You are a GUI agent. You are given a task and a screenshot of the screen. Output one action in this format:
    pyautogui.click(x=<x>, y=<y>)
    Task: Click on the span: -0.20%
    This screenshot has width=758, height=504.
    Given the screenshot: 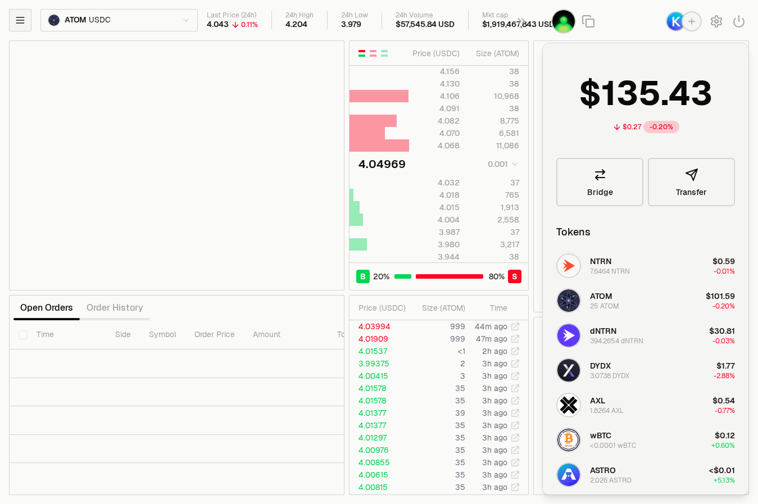 What is the action you would take?
    pyautogui.click(x=724, y=306)
    